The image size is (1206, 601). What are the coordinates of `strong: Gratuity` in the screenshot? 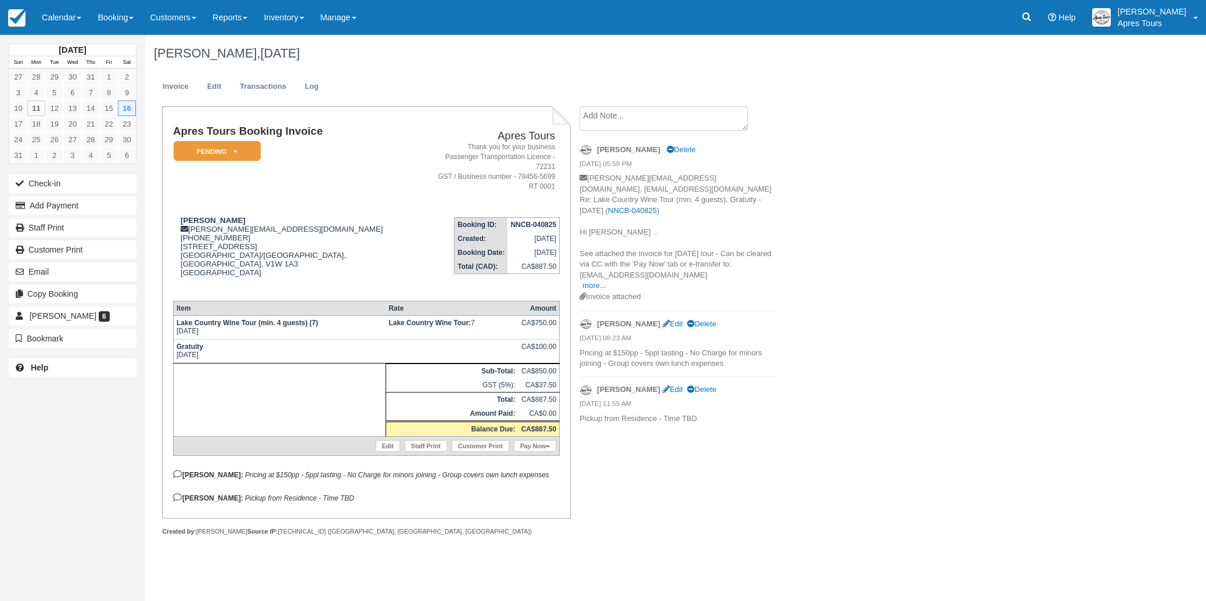 It's located at (190, 347).